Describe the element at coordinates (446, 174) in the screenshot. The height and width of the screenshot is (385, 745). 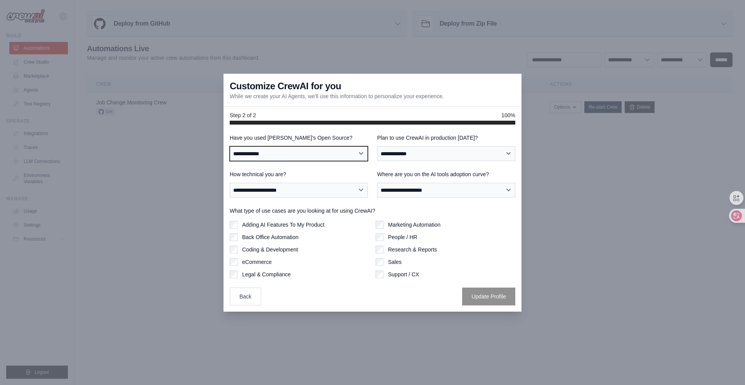
I see `label: Where are you on the AI tools adoption curve?` at that location.